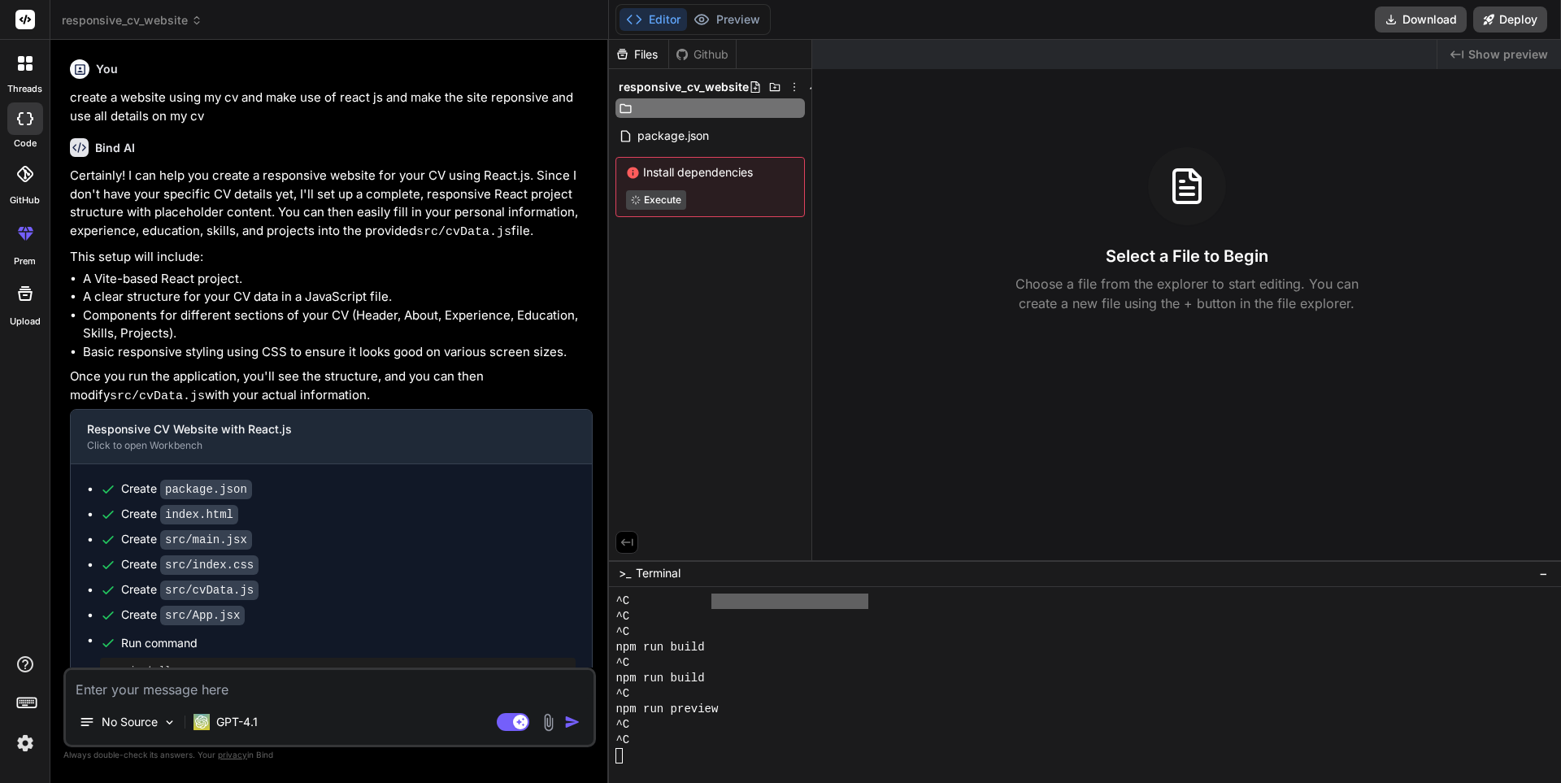 This screenshot has height=783, width=1561. Describe the element at coordinates (169, 722) in the screenshot. I see `img: Pick Models` at that location.